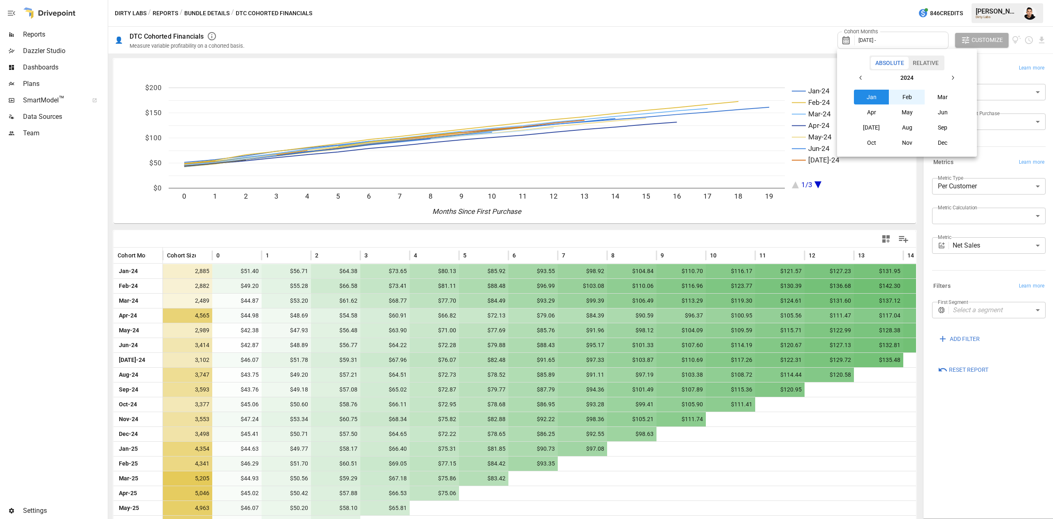 This screenshot has width=1053, height=519. I want to click on button: Aug, so click(907, 128).